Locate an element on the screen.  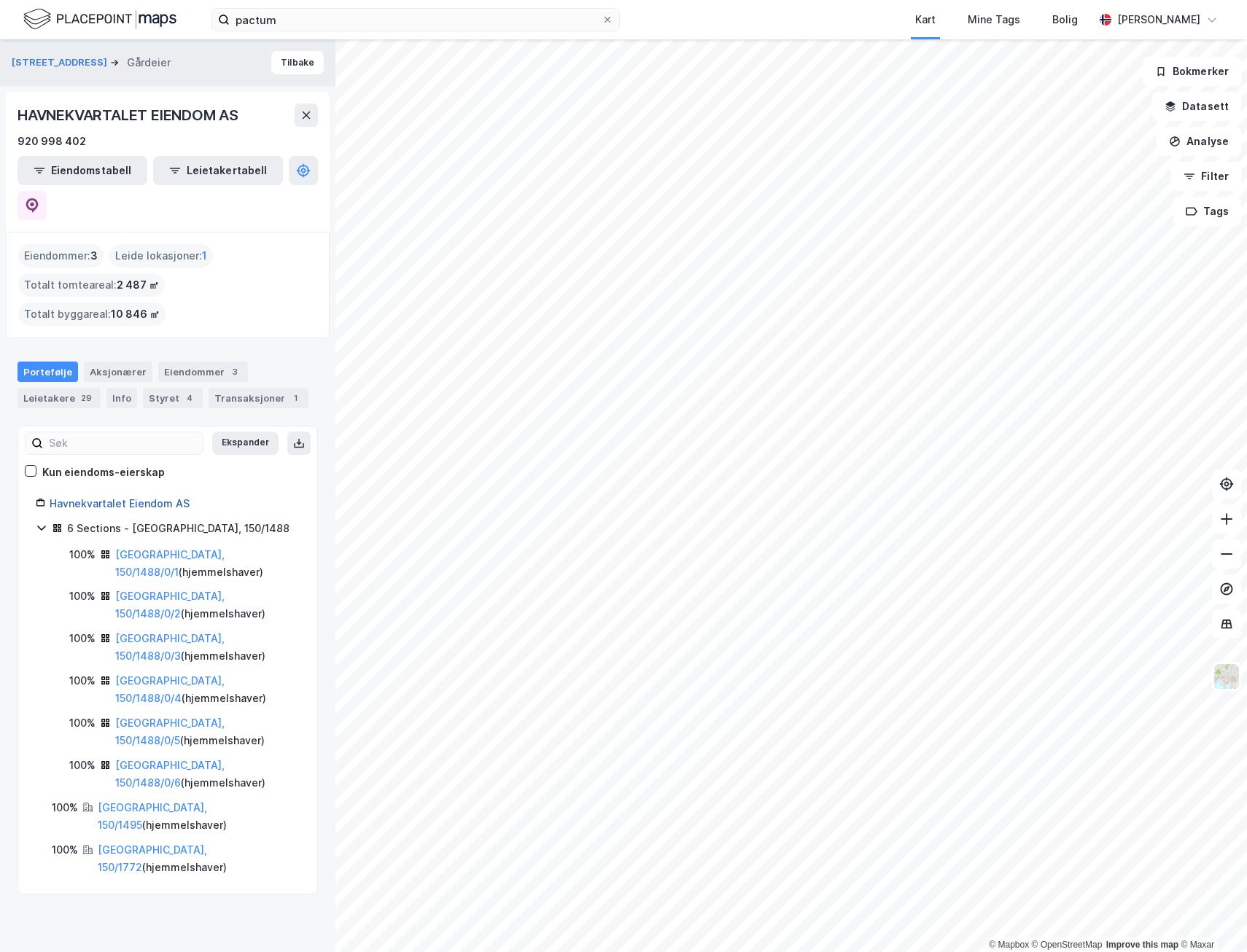
span: 1 is located at coordinates (204, 256).